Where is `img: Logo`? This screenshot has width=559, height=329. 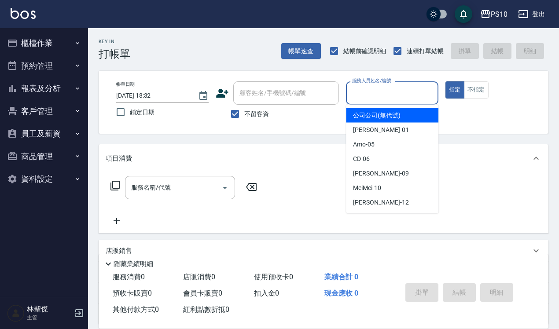
img: Logo is located at coordinates (23, 13).